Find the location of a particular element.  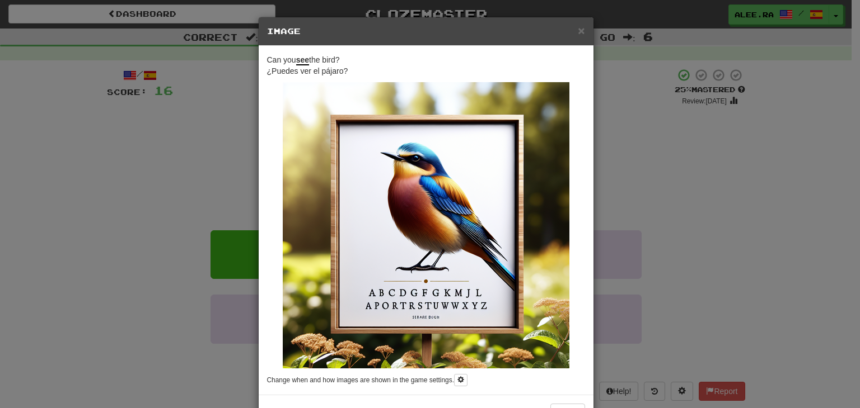

p: ¿Puedes ver el pájaro? is located at coordinates (426, 65).